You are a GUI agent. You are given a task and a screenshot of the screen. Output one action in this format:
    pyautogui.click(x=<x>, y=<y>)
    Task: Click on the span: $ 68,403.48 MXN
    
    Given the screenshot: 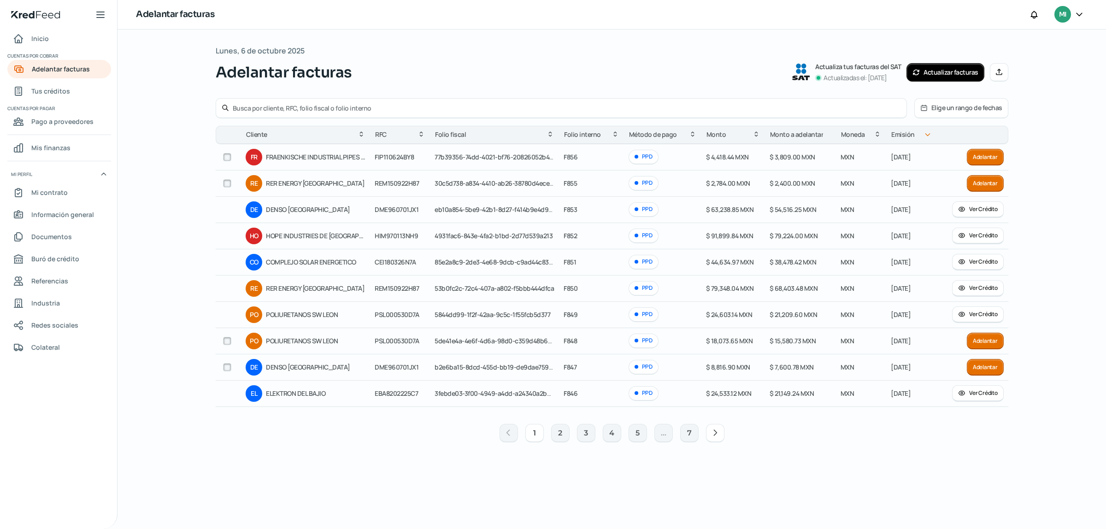 What is the action you would take?
    pyautogui.click(x=794, y=288)
    